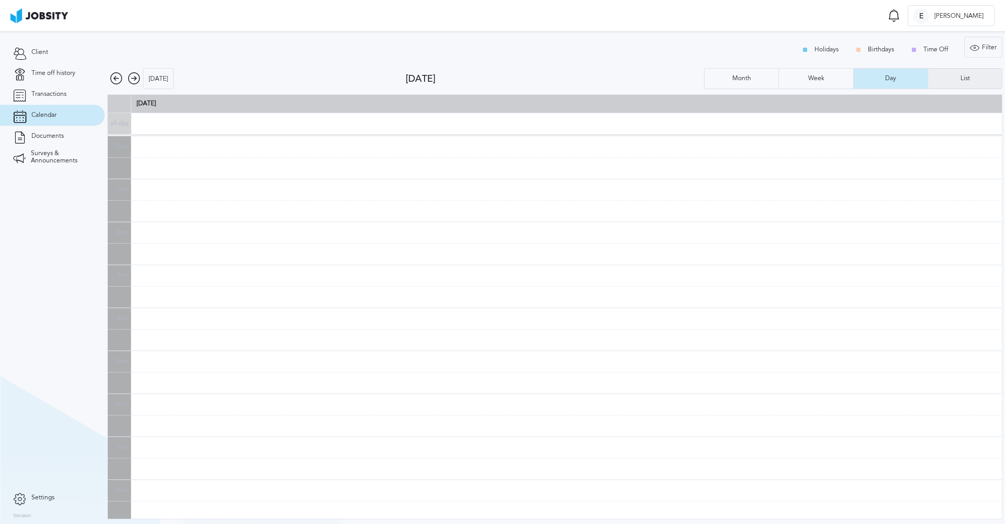  What do you see at coordinates (123, 232) in the screenshot?
I see `span: 2am` at bounding box center [123, 232].